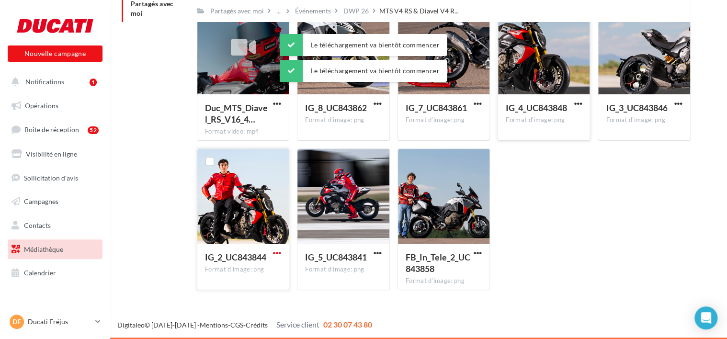 The image size is (727, 339). I want to click on a: Campagnes, so click(55, 202).